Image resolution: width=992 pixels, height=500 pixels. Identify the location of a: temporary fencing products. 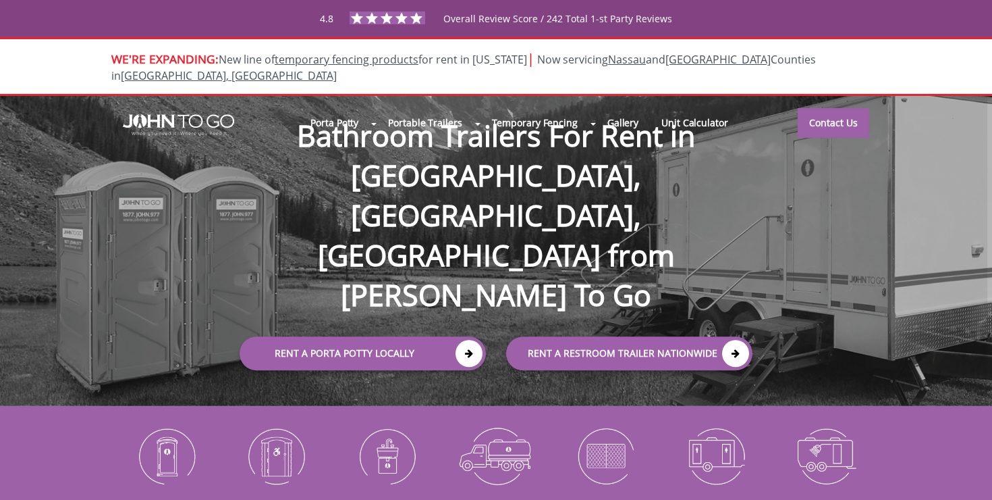
(346, 59).